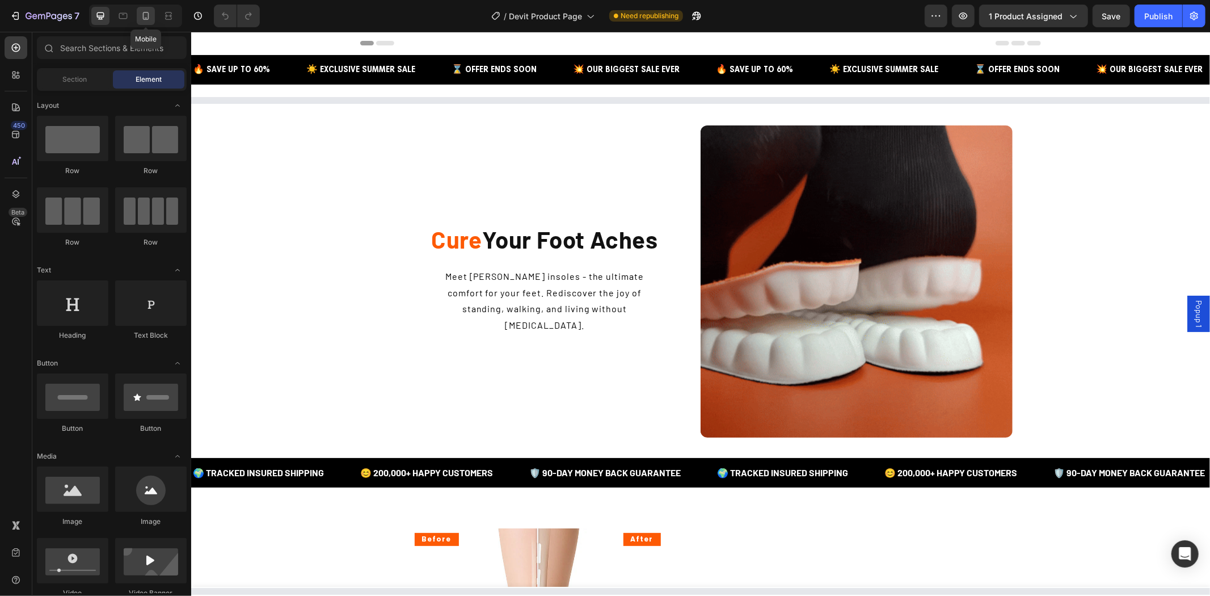 This screenshot has width=1210, height=596. Describe the element at coordinates (265, 207) in the screenshot. I see `span: Cure` at that location.